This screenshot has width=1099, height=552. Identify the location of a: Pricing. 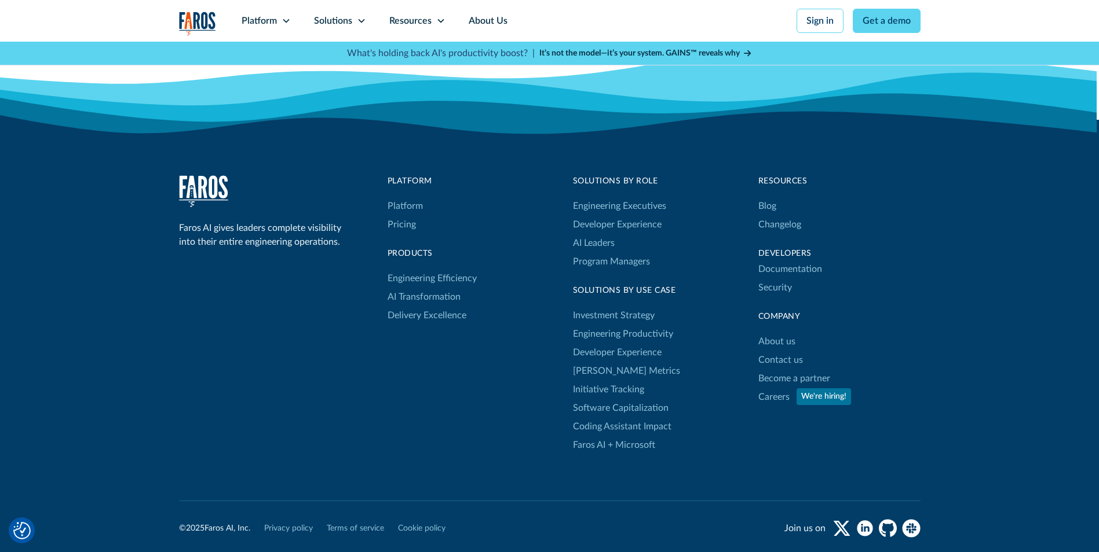
(401, 225).